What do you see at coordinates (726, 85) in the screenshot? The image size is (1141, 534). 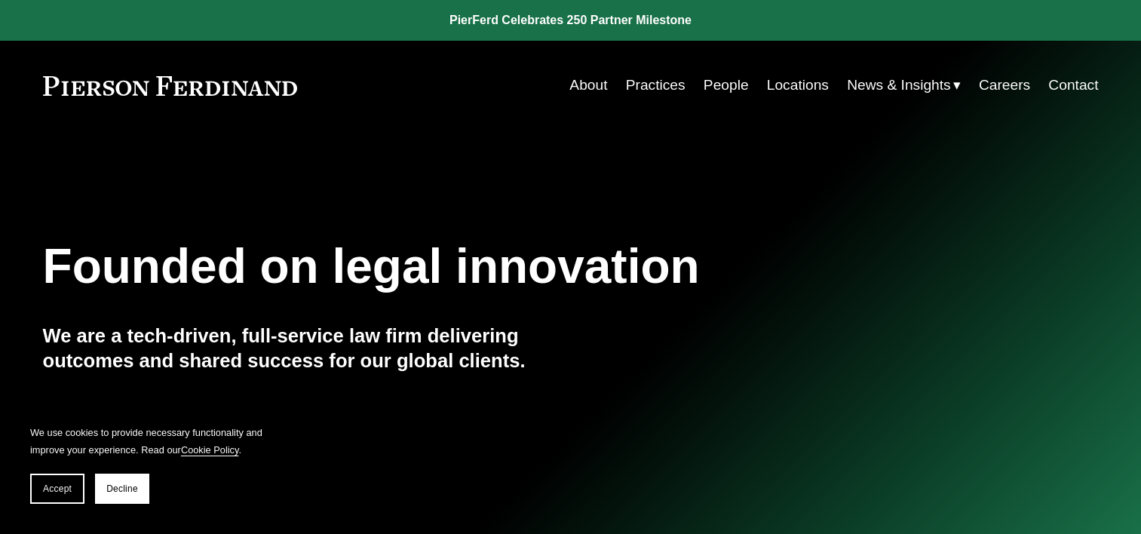 I see `a: People` at bounding box center [726, 85].